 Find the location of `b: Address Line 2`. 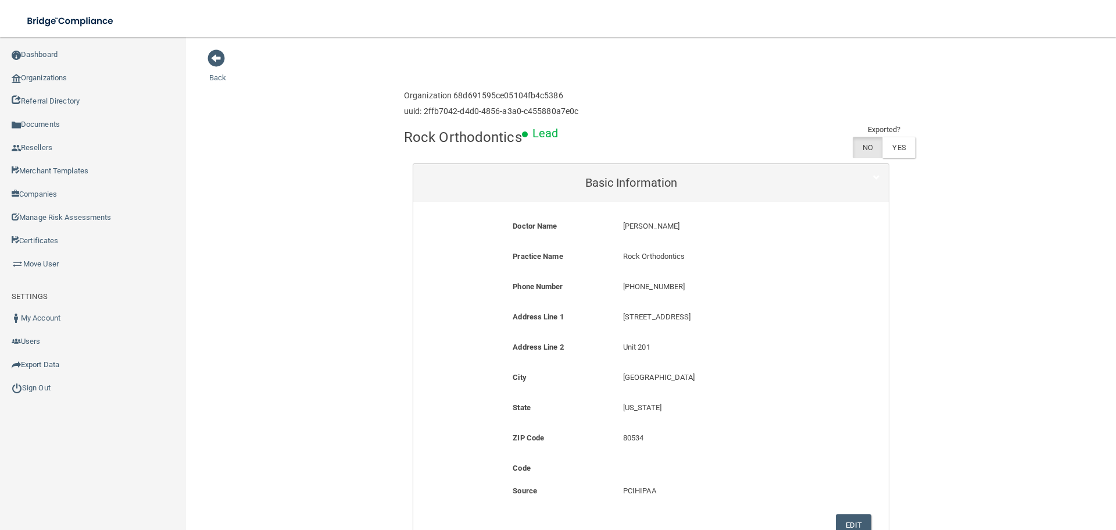

b: Address Line 2 is located at coordinates (538, 346).